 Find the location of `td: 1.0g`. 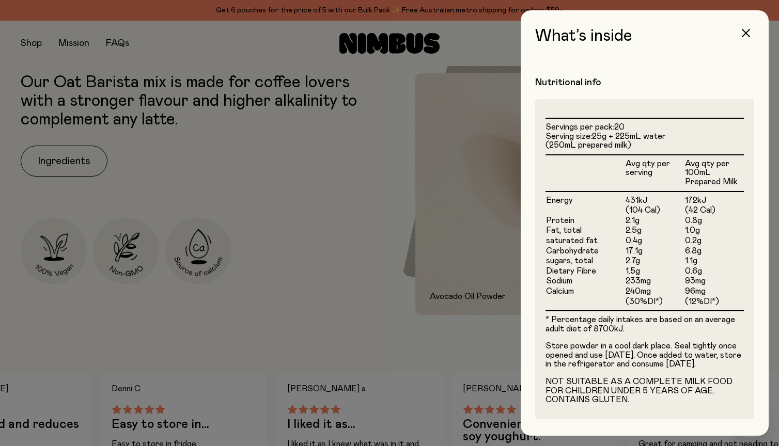

td: 1.0g is located at coordinates (714, 231).